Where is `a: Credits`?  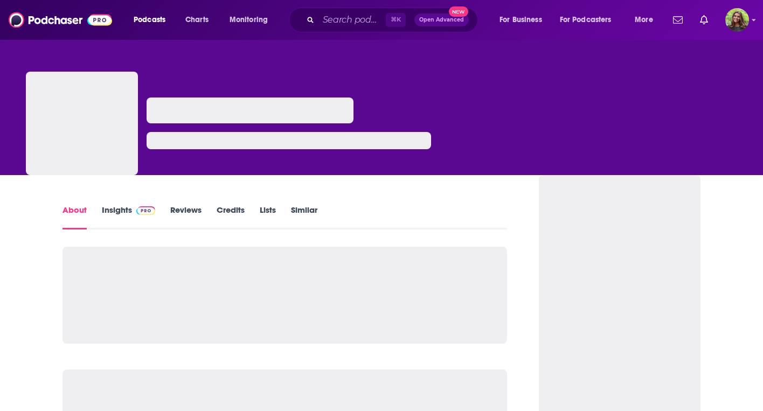
a: Credits is located at coordinates (231, 217).